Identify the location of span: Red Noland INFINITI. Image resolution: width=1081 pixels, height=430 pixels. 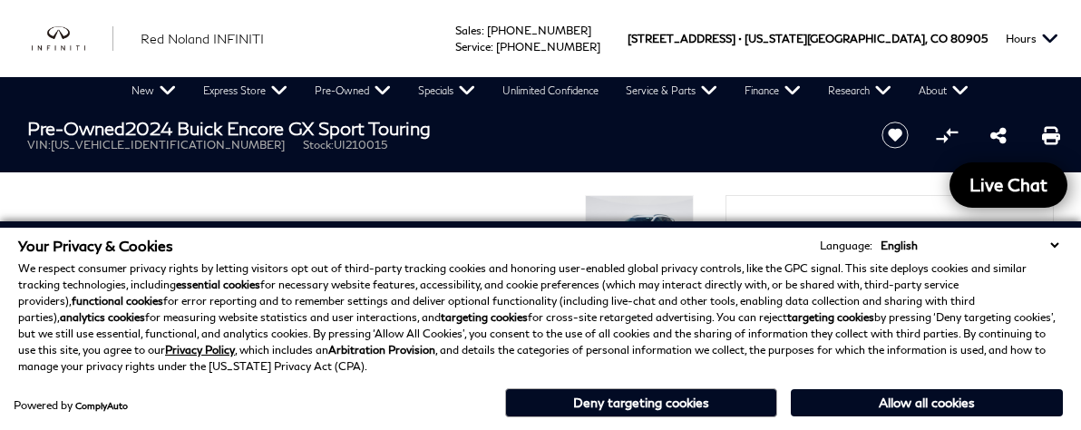
(202, 38).